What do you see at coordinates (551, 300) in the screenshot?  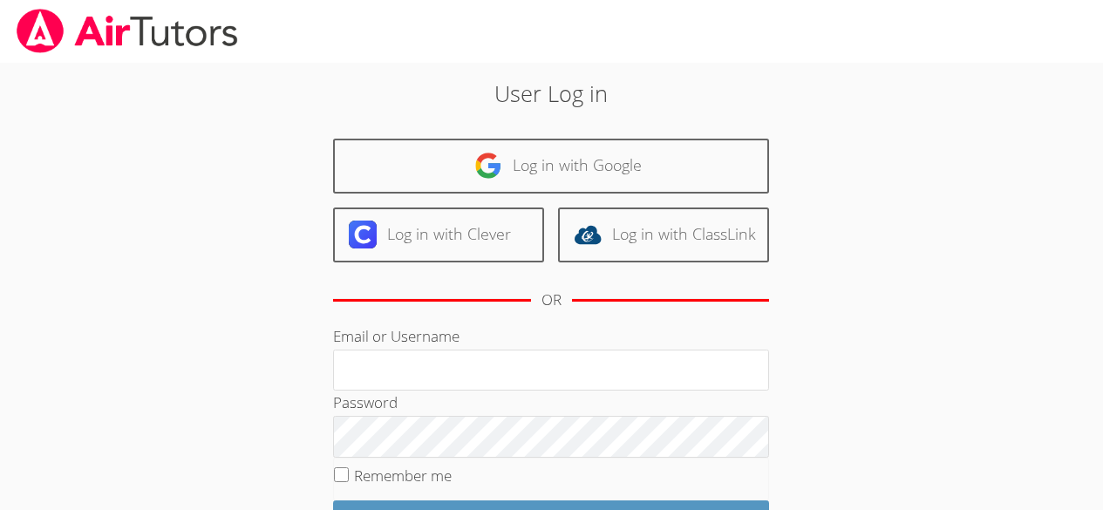 I see `div: OR` at bounding box center [551, 300].